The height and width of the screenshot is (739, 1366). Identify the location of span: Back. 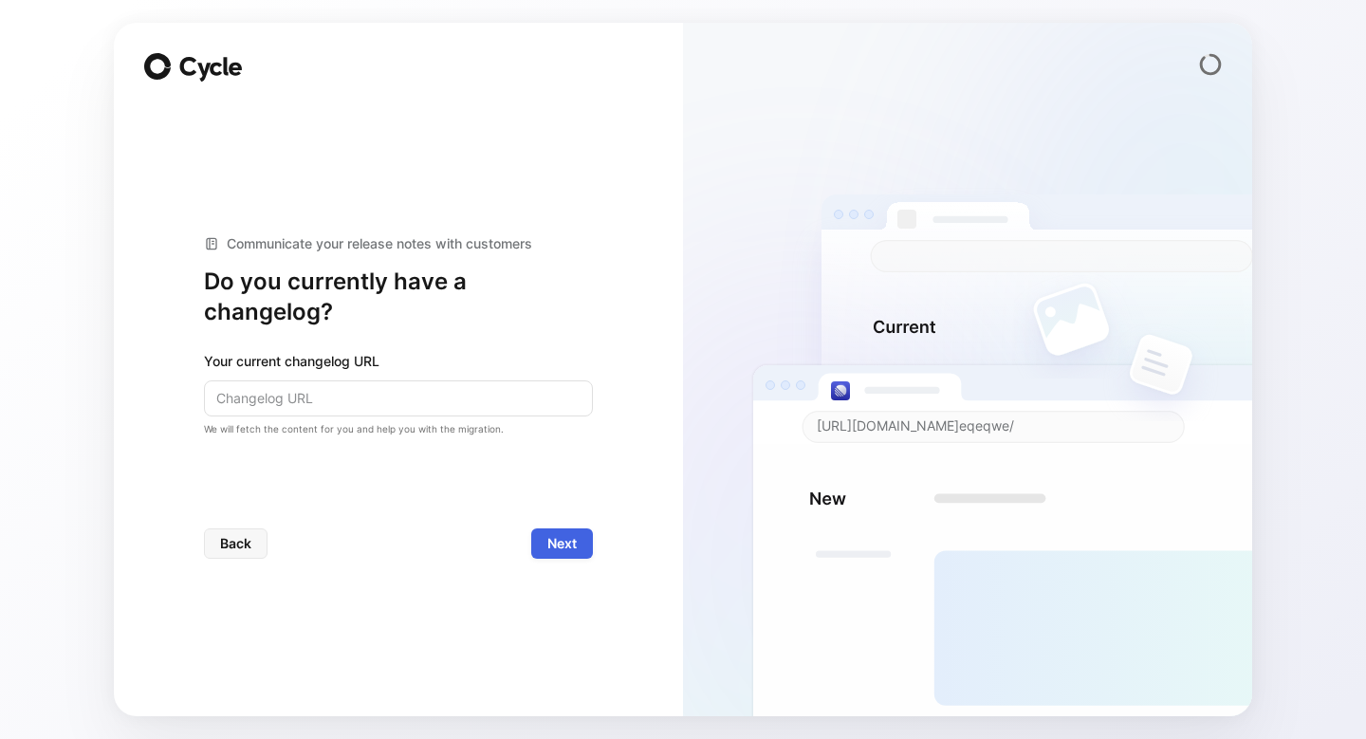
(235, 544).